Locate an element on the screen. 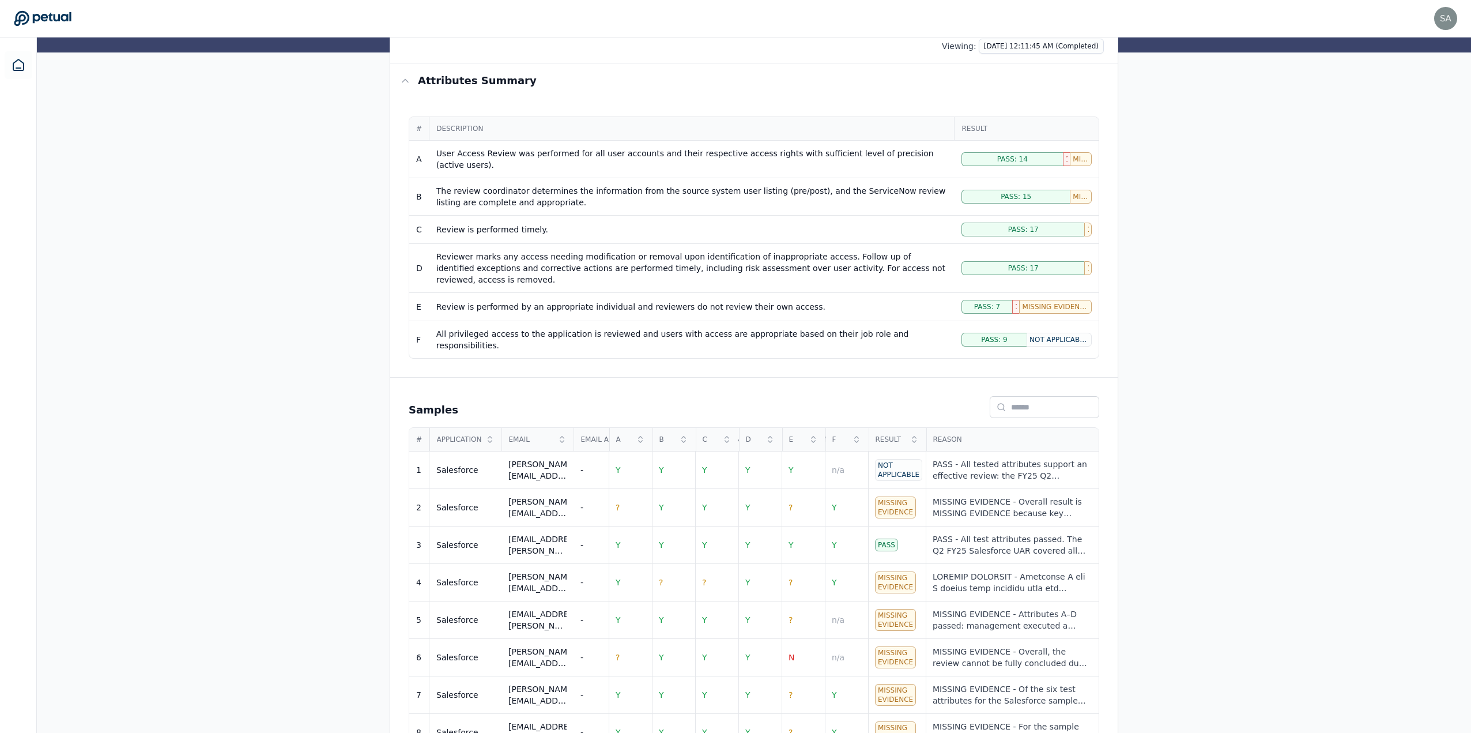 The image size is (1471, 733). td: 4 is located at coordinates (419, 582).